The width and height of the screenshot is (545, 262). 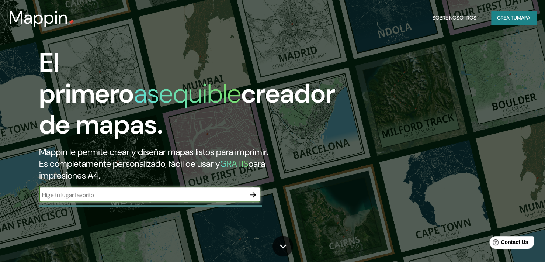 I want to click on span: Contact Us, so click(x=35, y=9).